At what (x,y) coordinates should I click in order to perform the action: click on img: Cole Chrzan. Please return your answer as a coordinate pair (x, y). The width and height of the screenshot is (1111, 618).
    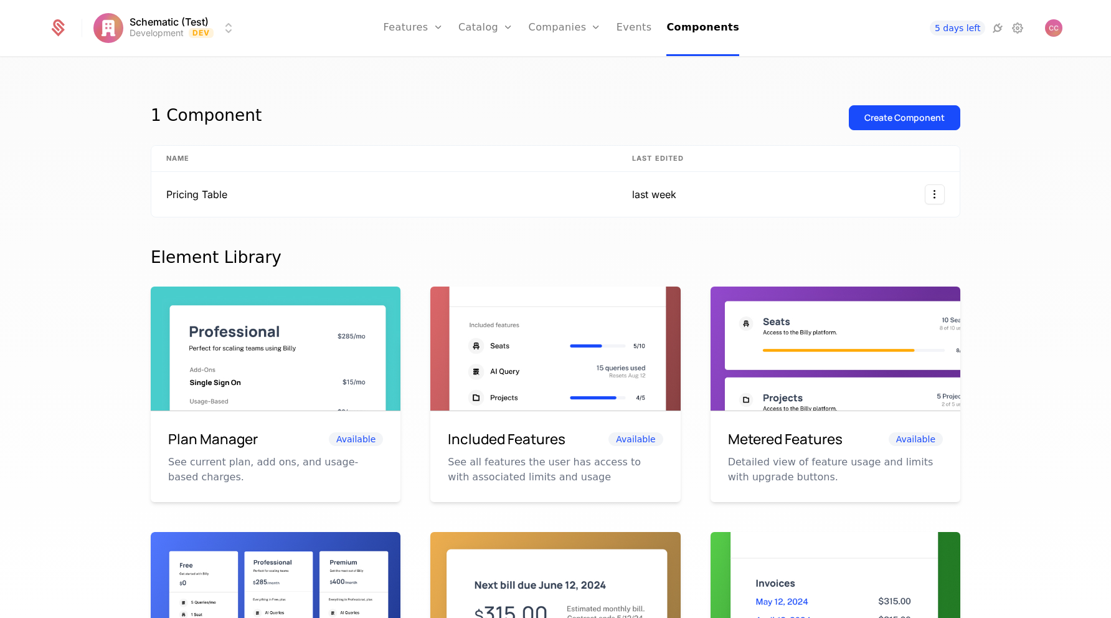
    Looking at the image, I should click on (1053, 28).